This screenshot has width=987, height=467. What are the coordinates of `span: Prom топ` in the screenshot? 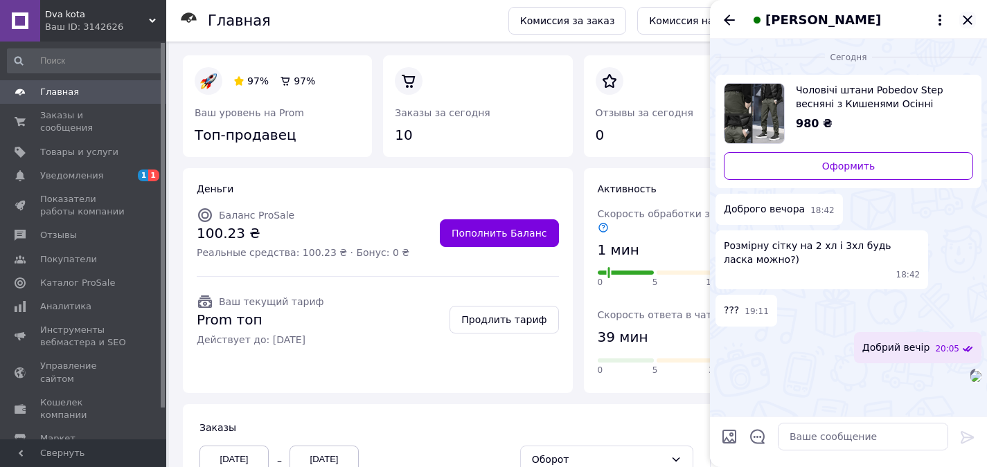 It's located at (260, 320).